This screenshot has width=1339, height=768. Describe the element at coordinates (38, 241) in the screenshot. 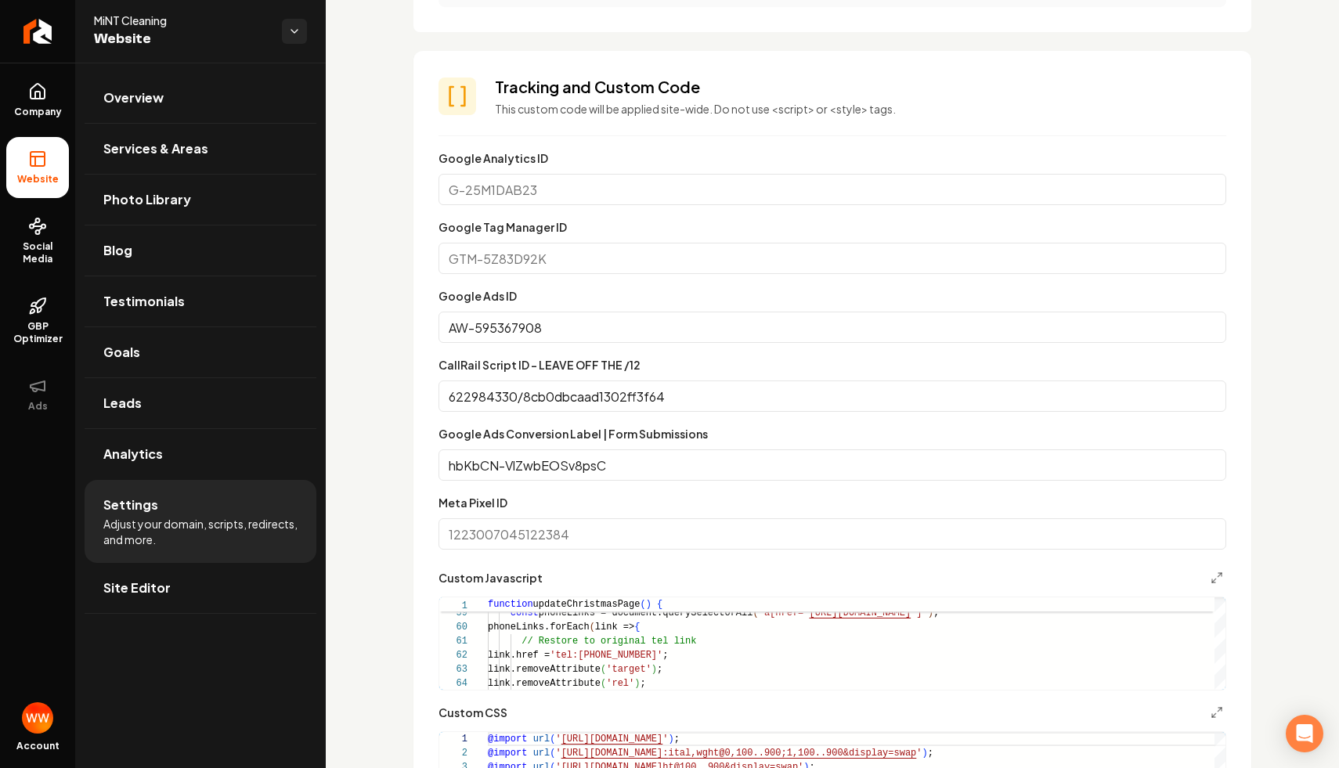

I see `a: Social Media` at that location.